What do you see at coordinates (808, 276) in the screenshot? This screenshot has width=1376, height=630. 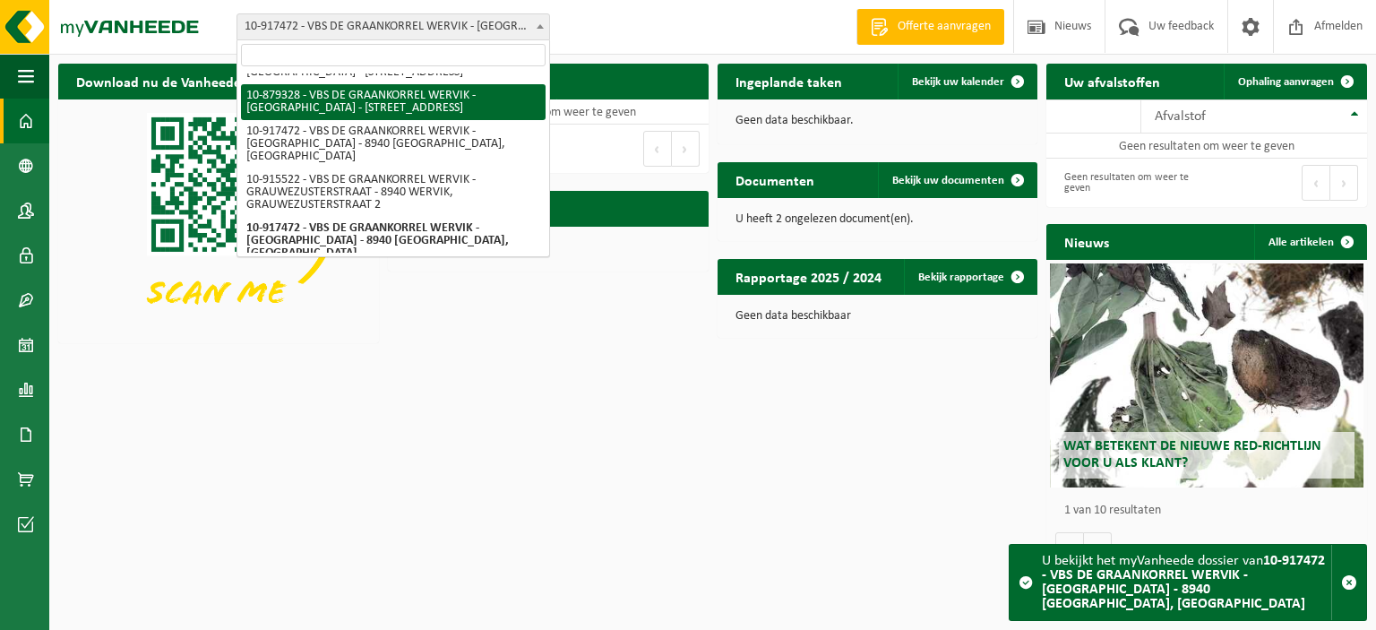 I see `h2: Rapportage 2025 / 2024` at bounding box center [808, 276].